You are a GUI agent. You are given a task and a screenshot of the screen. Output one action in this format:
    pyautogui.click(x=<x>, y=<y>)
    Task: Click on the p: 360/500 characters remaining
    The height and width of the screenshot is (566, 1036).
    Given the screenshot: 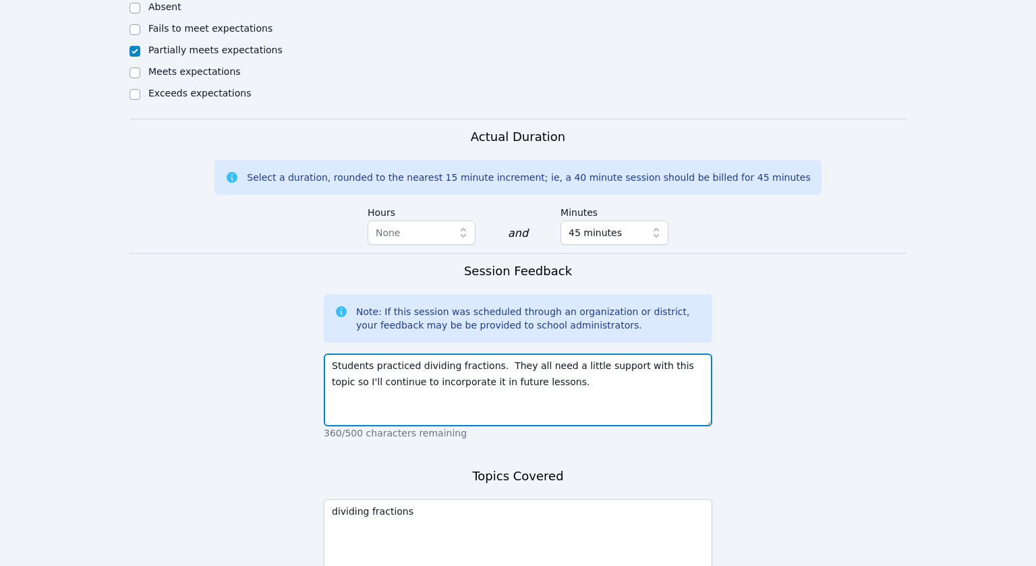 What is the action you would take?
    pyautogui.click(x=518, y=433)
    